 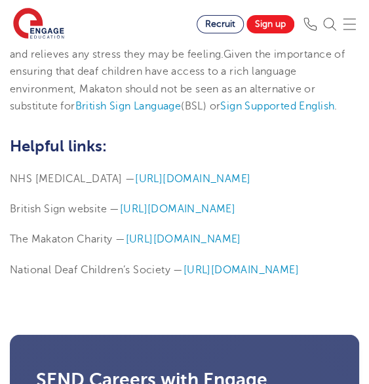 I want to click on img: Mobile Menu, so click(x=349, y=24).